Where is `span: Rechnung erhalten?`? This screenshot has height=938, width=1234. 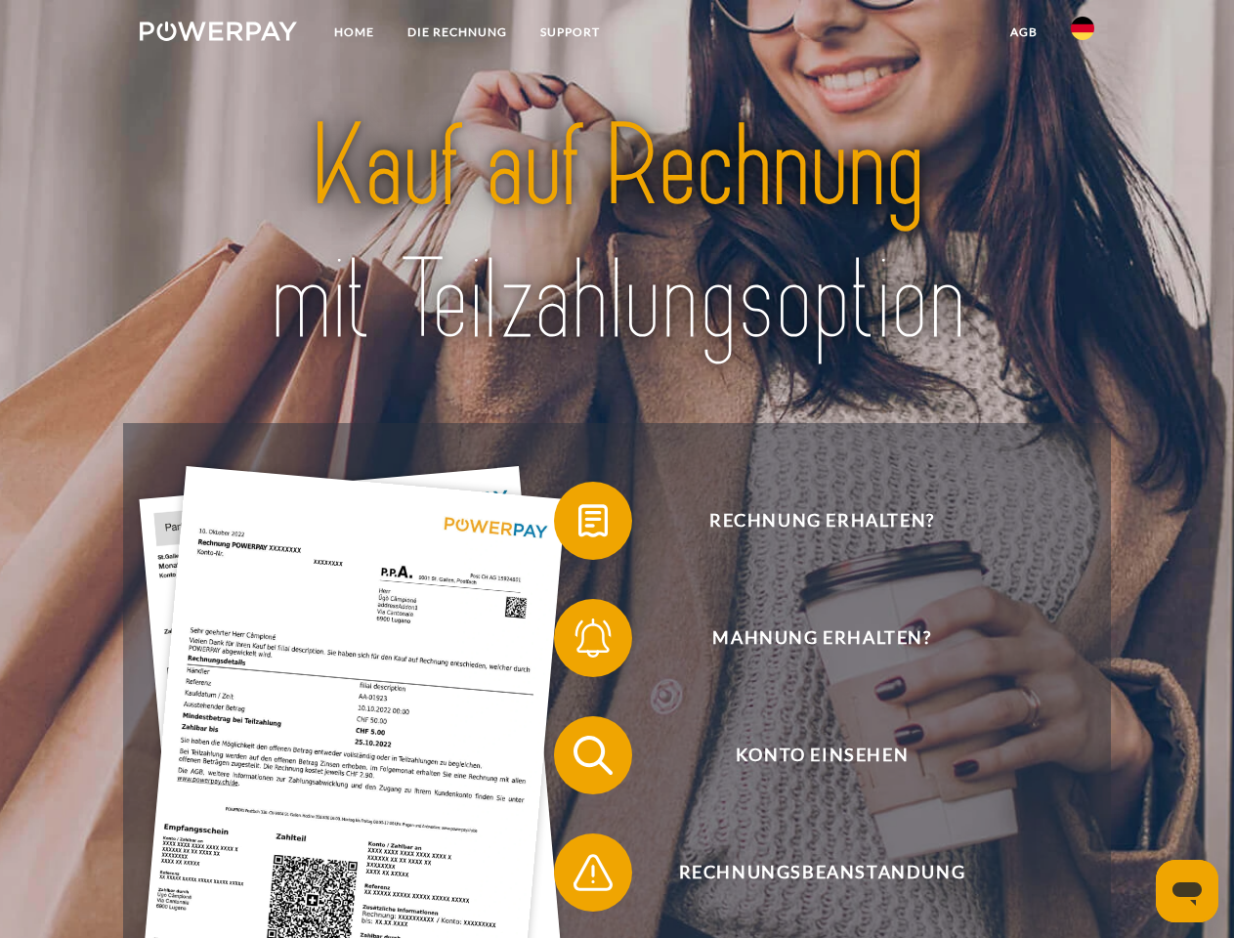 span: Rechnung erhalten? is located at coordinates (821, 521).